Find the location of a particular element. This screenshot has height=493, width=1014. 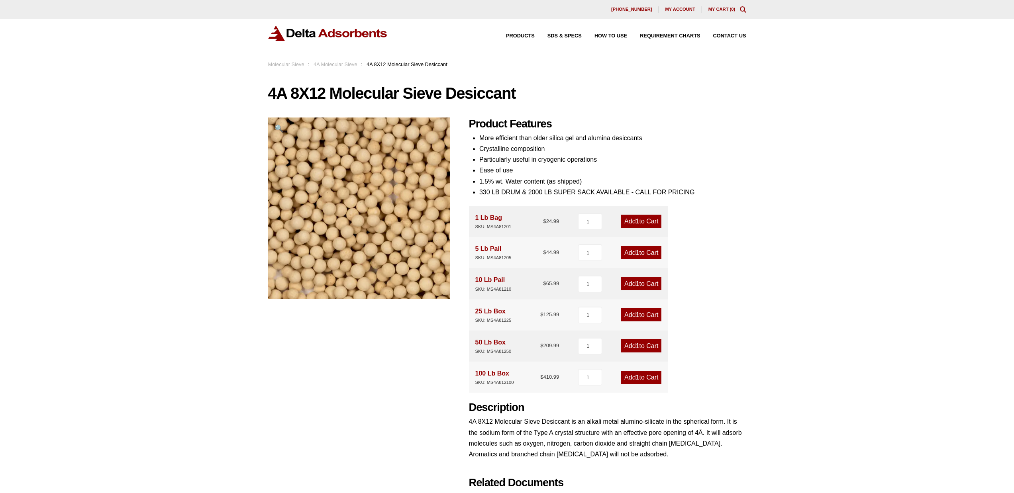

a: 4A Molecular Sieve is located at coordinates (335, 64).